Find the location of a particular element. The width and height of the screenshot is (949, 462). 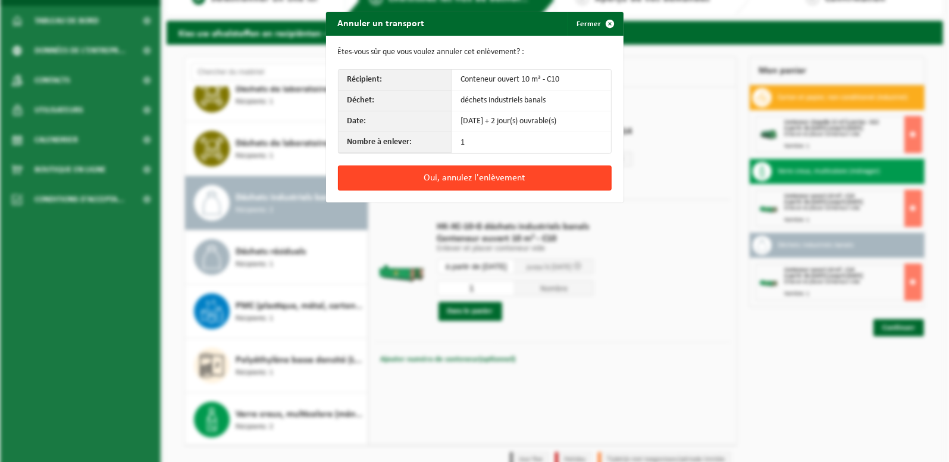

td: déchets industriels banals is located at coordinates (531, 101).